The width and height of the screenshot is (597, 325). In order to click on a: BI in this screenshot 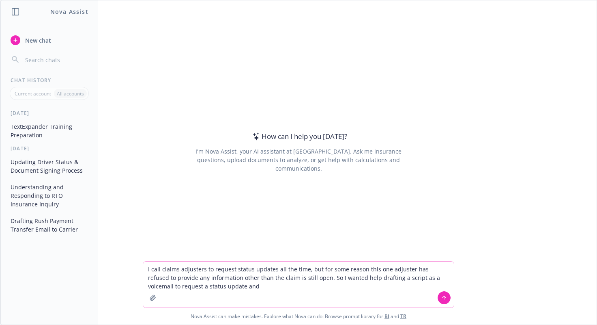, I will do `click(387, 316)`.